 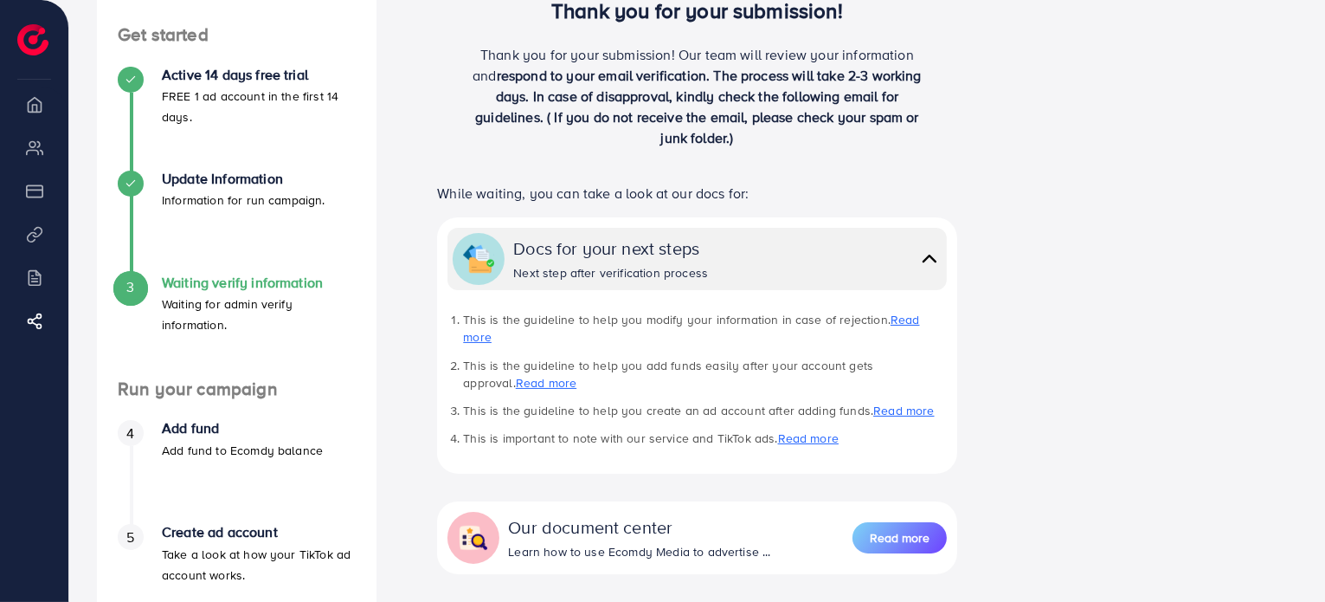 What do you see at coordinates (259, 282) in the screenshot?
I see `h4: Waiting verify information` at bounding box center [259, 282].